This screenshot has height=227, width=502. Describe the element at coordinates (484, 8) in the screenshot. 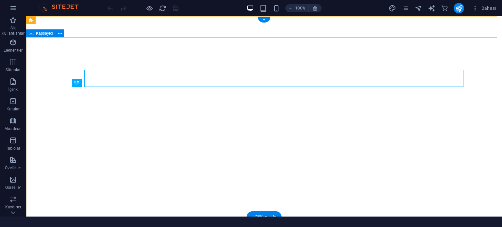

I see `span: Dahası` at that location.